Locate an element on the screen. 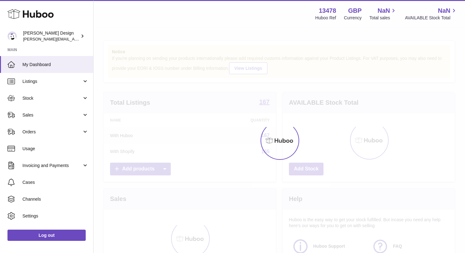 This screenshot has height=253, width=465. span: Sales is located at coordinates (52, 115).